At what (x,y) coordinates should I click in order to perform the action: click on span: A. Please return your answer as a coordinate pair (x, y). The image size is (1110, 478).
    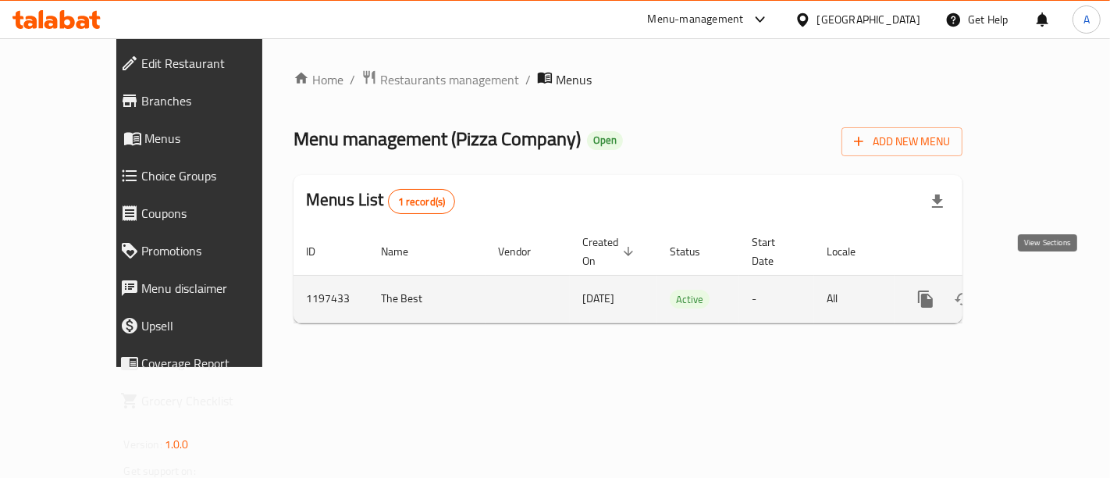
    Looking at the image, I should click on (1087, 20).